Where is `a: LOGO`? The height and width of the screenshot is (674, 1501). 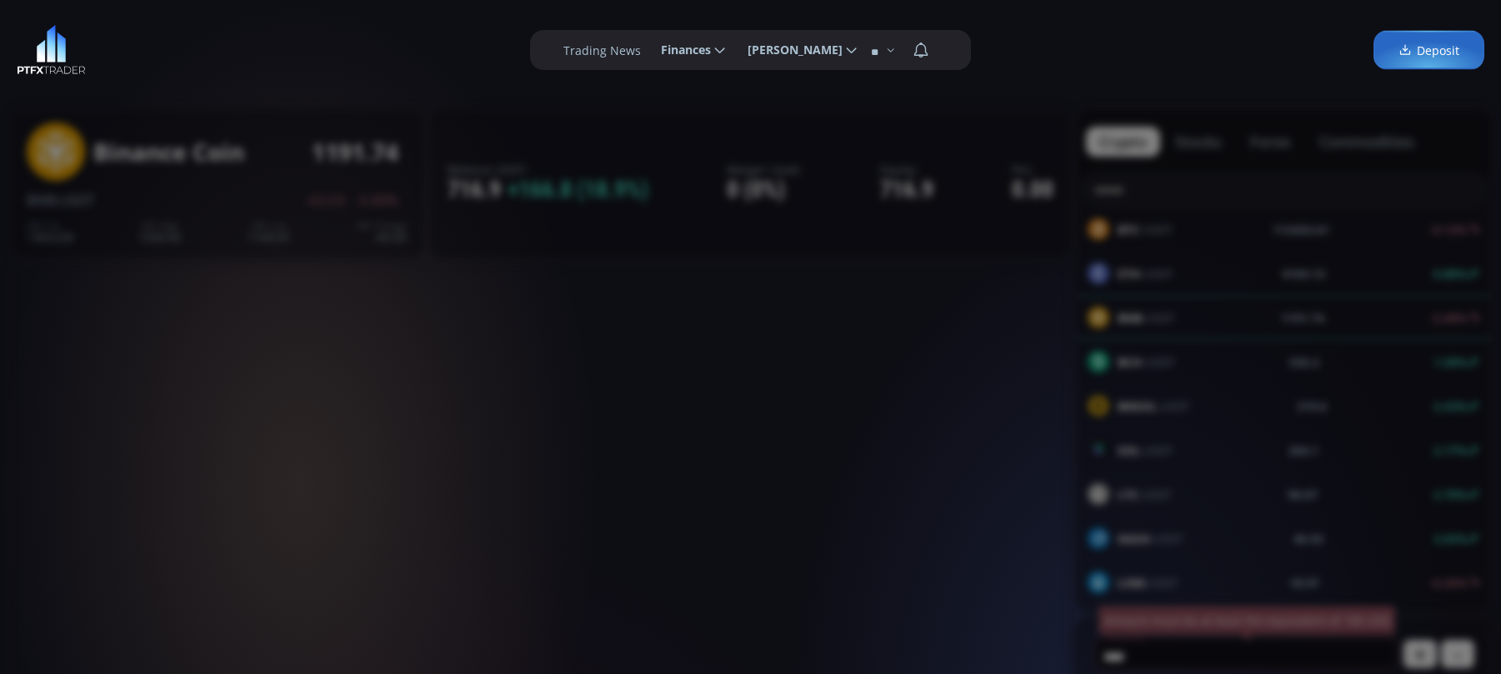 a: LOGO is located at coordinates (51, 50).